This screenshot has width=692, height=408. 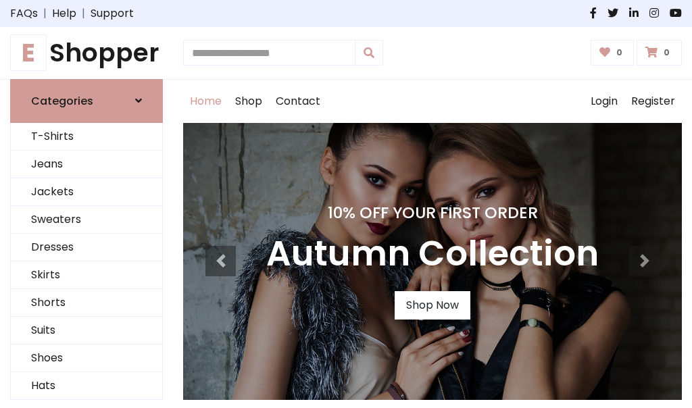 What do you see at coordinates (87, 358) in the screenshot?
I see `a: Shoes` at bounding box center [87, 358].